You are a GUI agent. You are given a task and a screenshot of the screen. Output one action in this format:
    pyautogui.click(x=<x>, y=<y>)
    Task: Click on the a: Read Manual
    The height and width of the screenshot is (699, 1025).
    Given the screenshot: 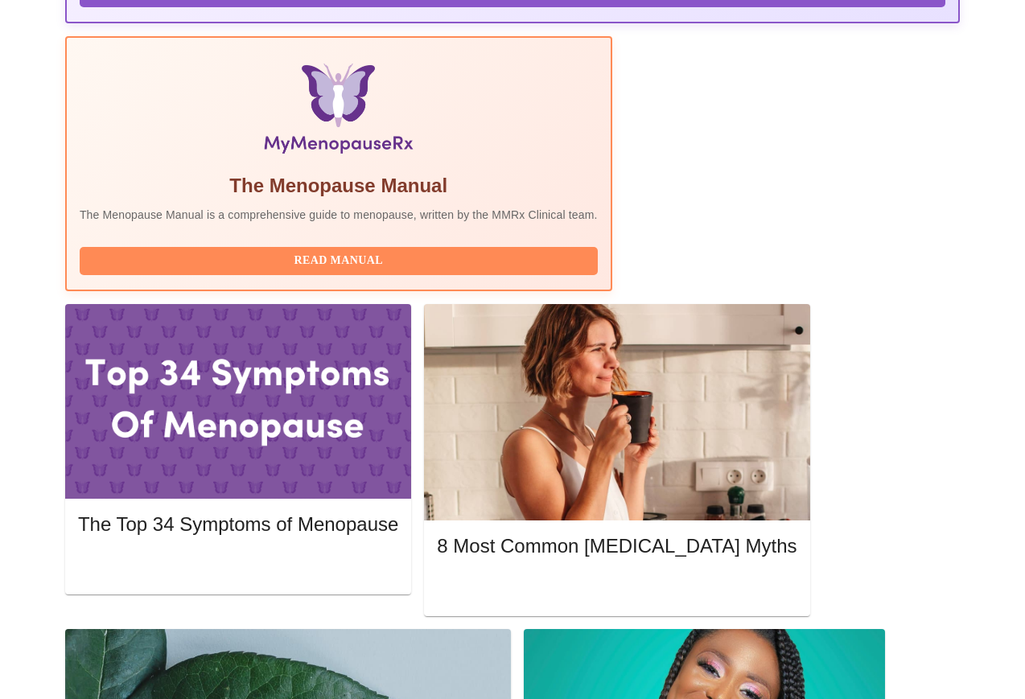 What is the action you would take?
    pyautogui.click(x=340, y=259)
    